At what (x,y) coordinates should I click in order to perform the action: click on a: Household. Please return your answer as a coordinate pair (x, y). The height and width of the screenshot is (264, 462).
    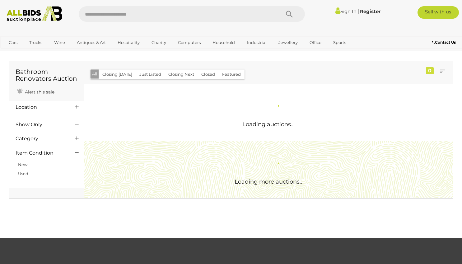
    Looking at the image, I should click on (224, 42).